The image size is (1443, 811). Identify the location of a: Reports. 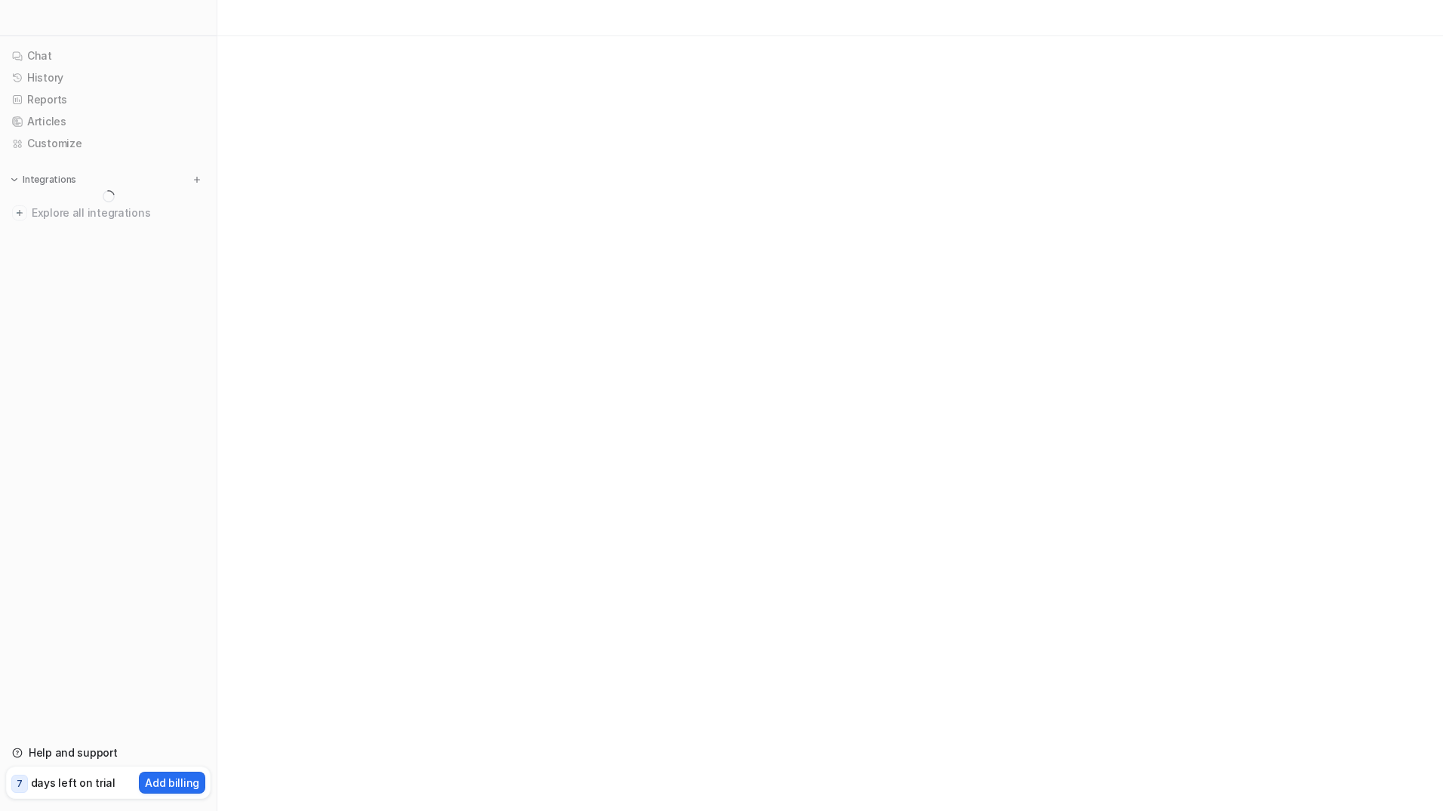
(108, 100).